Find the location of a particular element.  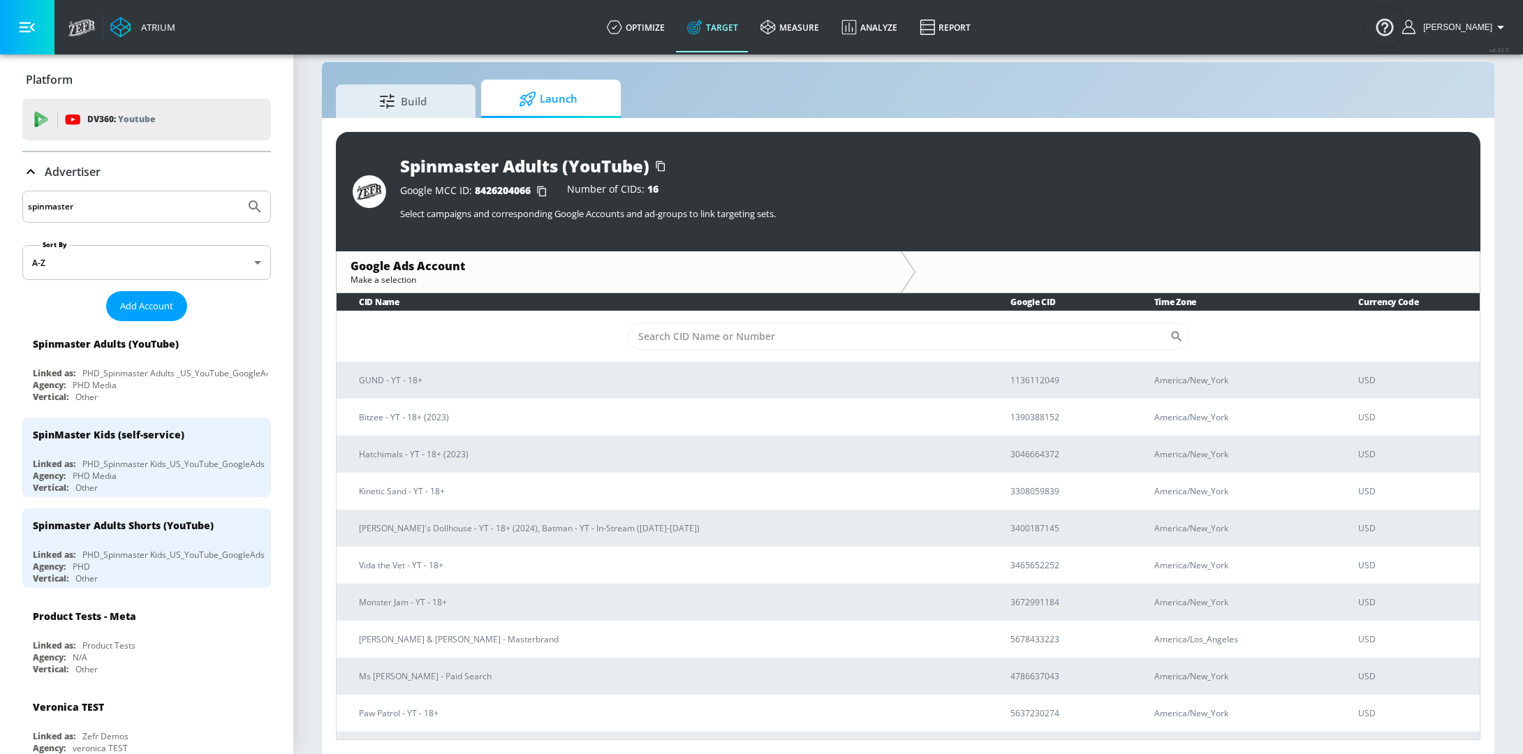

a: Analyze is located at coordinates (869, 27).